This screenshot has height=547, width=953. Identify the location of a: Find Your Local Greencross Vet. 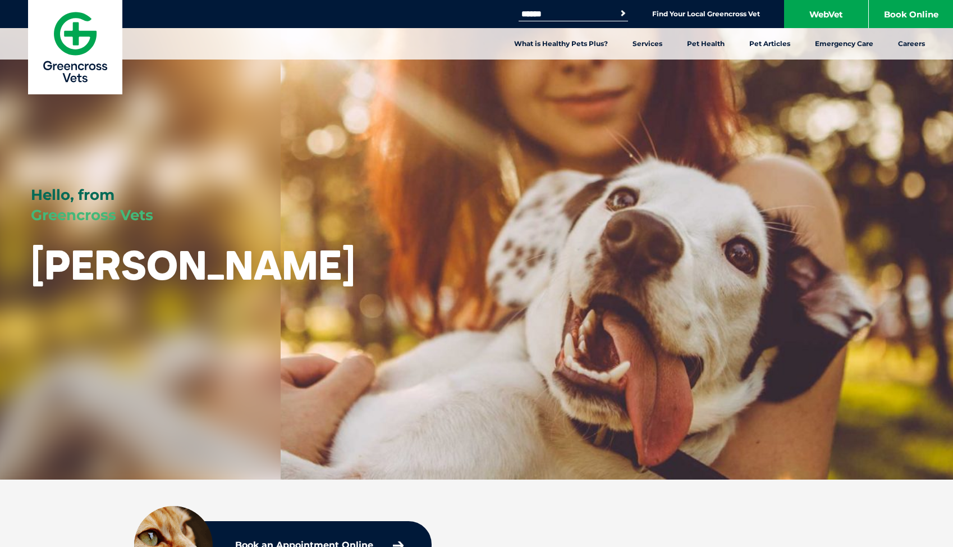
(706, 14).